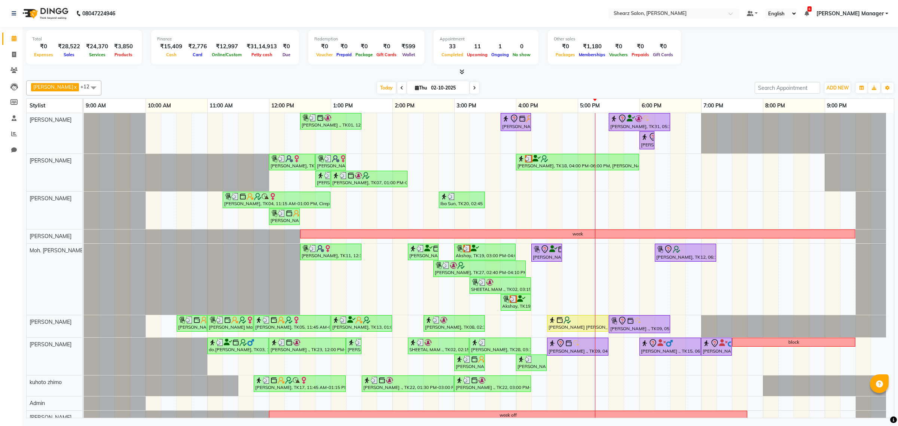 This screenshot has width=898, height=426. I want to click on div: ₹3,850, so click(123, 46).